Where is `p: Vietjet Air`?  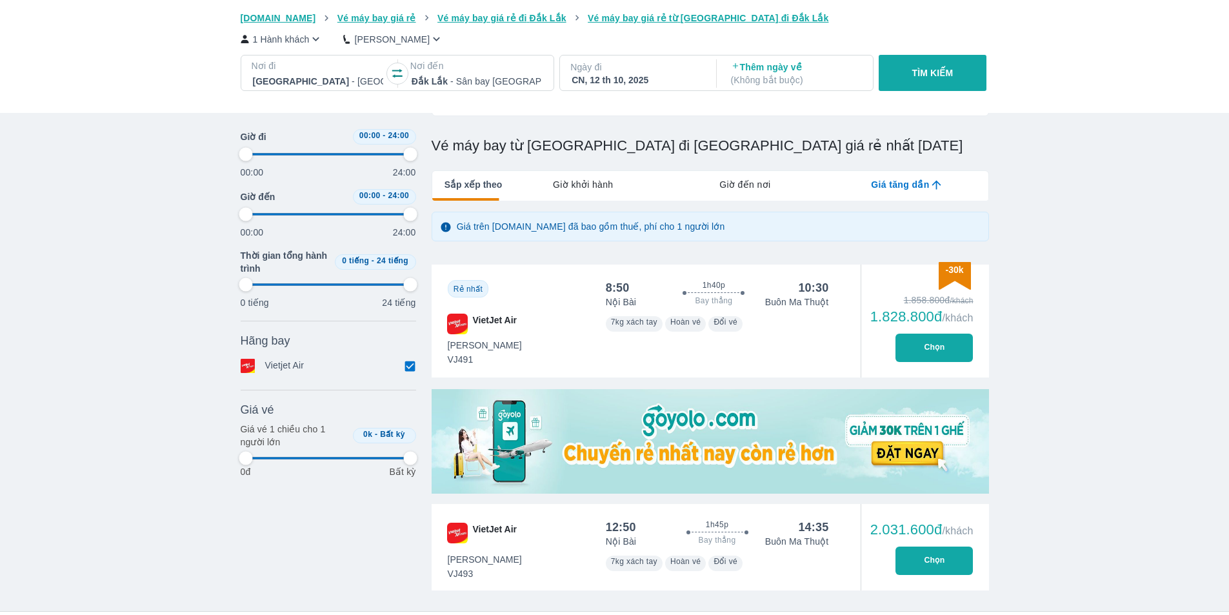
p: Vietjet Air is located at coordinates (285, 366).